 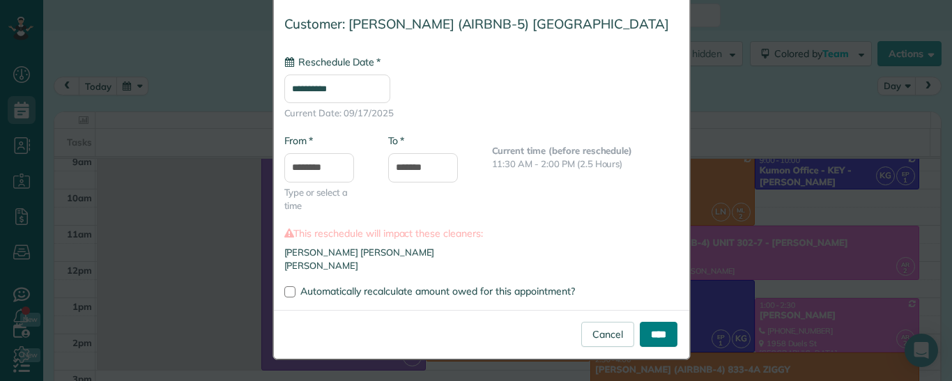 I want to click on span: Automatically recalculate amount owed for this appointment?, so click(x=438, y=291).